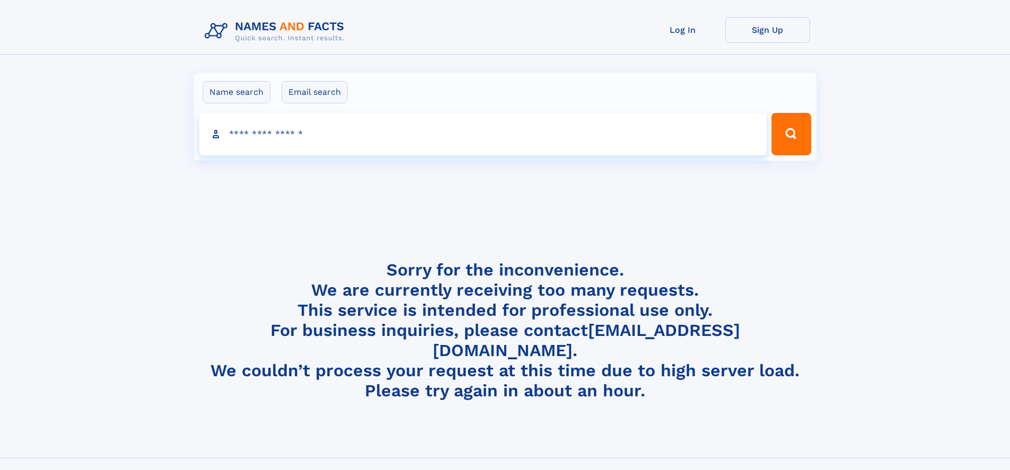 The image size is (1010, 470). I want to click on label: Name search, so click(236, 92).